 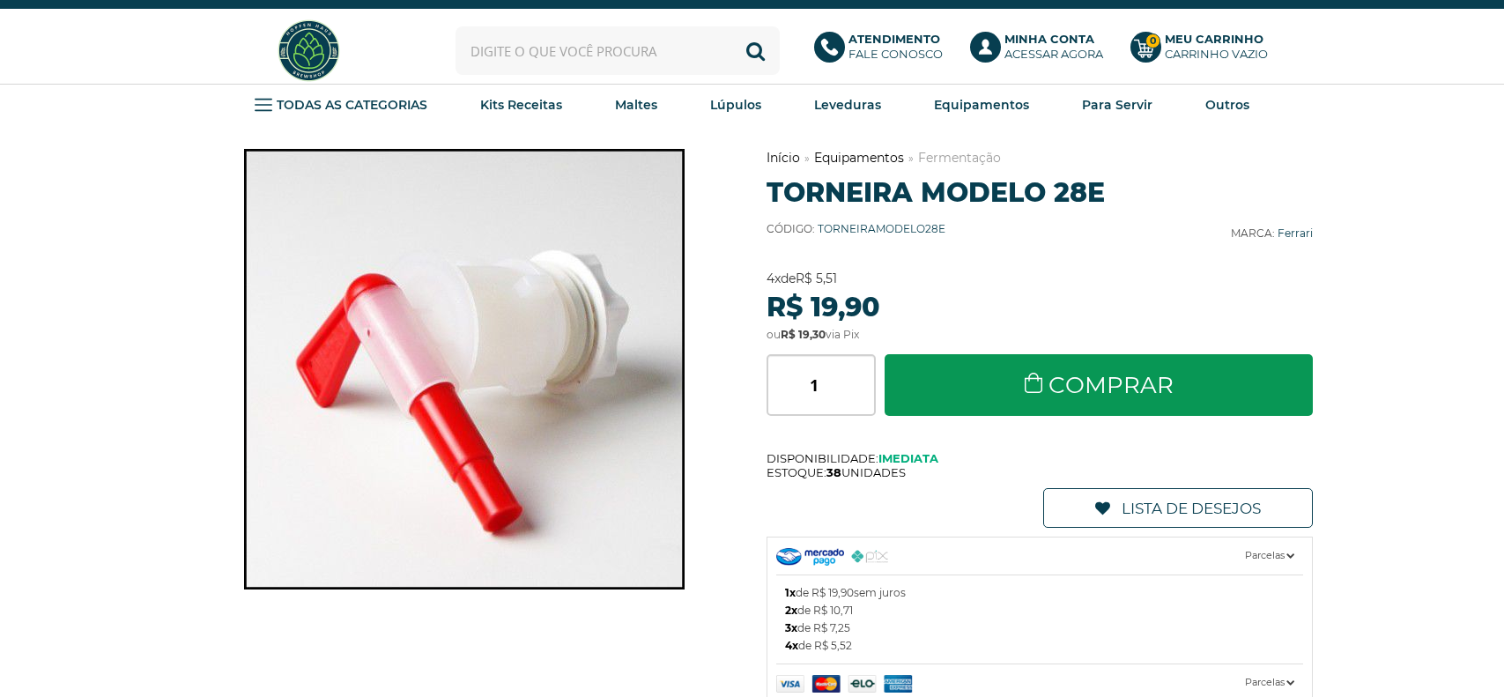 I want to click on a: Kits Receitas, so click(x=521, y=105).